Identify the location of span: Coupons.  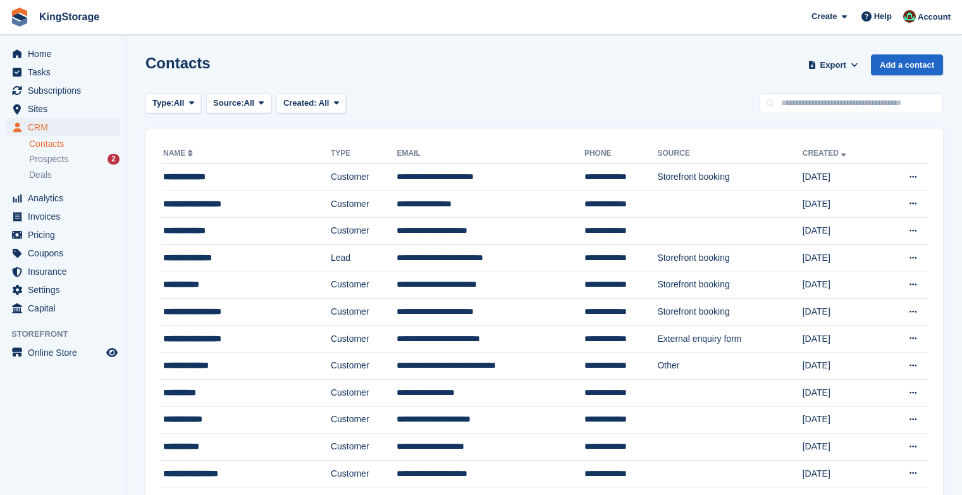
(66, 253).